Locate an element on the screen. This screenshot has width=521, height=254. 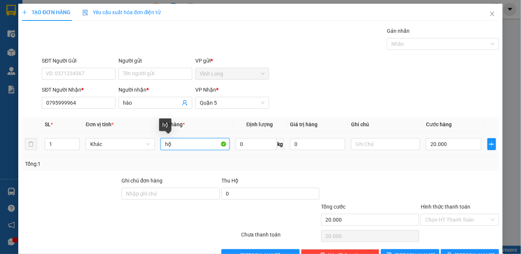
span: Giá trị hàng is located at coordinates (304, 124).